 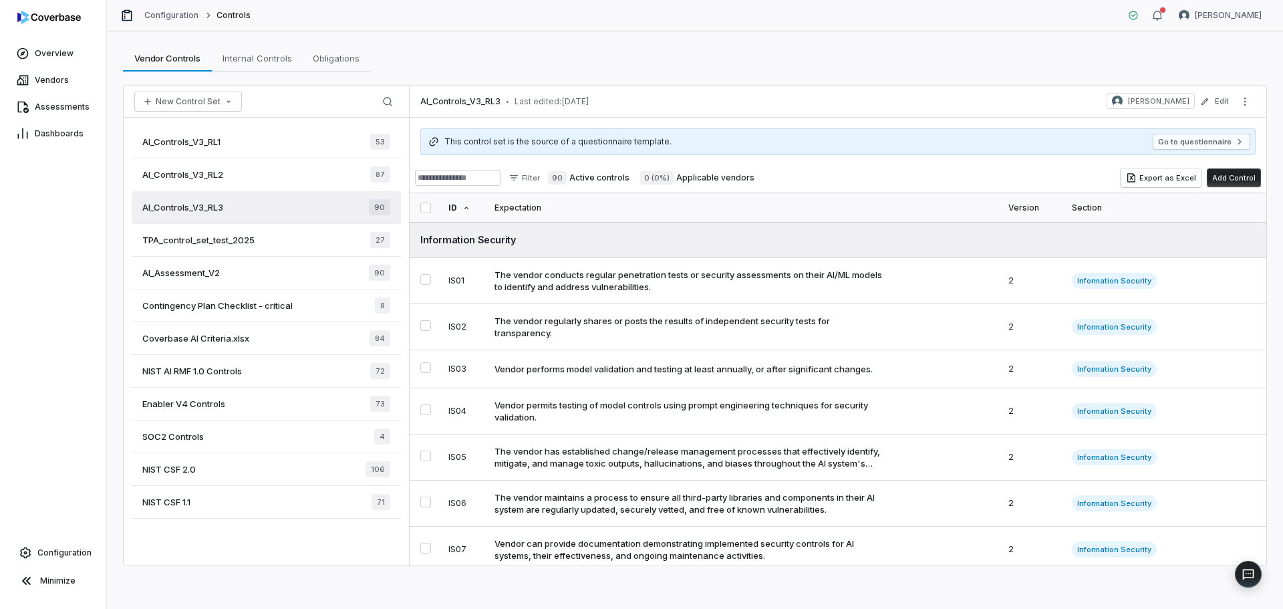 I want to click on button: Add Control, so click(x=1233, y=178).